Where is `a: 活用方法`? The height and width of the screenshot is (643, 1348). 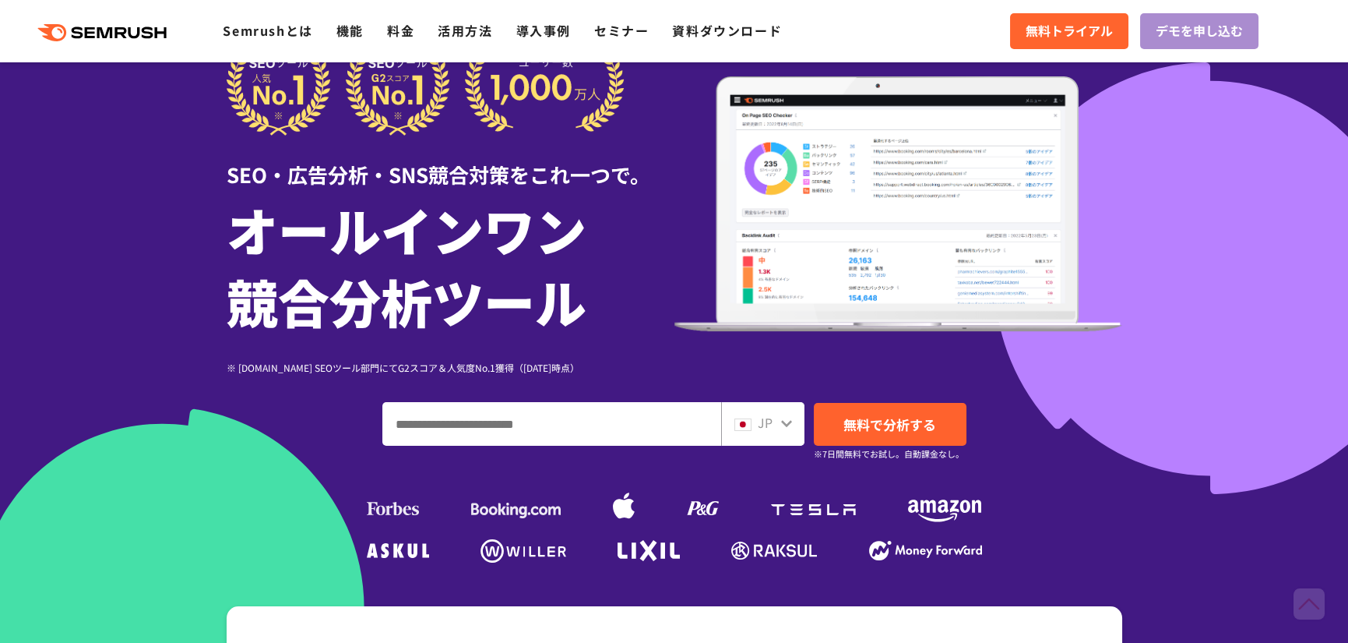 a: 活用方法 is located at coordinates (465, 30).